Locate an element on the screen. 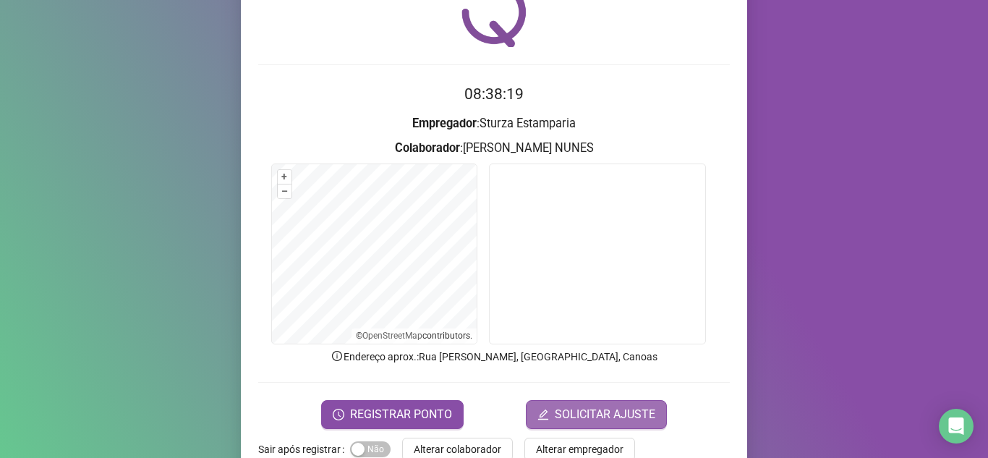  span: edit is located at coordinates (543, 415).